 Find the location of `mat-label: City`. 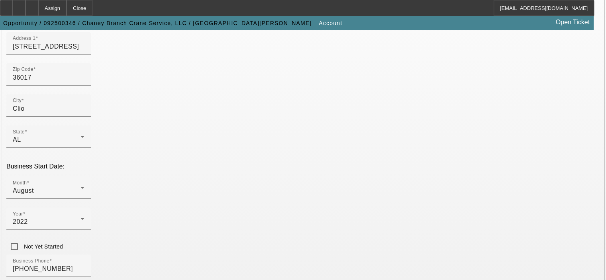

mat-label: City is located at coordinates (17, 100).